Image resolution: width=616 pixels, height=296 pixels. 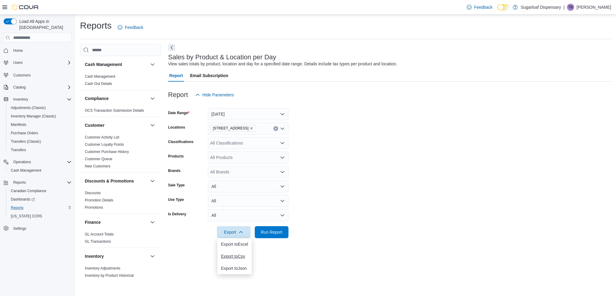 What do you see at coordinates (177, 127) in the screenshot?
I see `label: Locations` at bounding box center [177, 127].